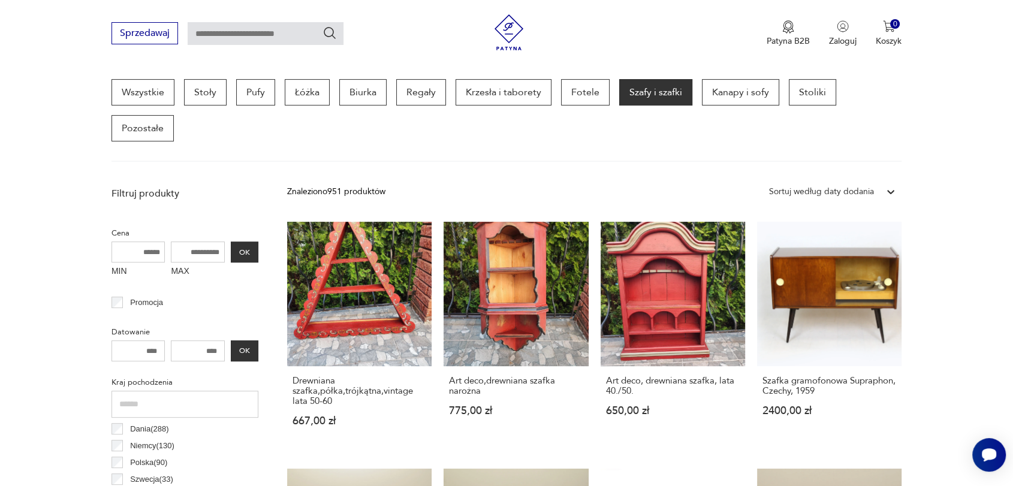 The width and height of the screenshot is (1013, 486). What do you see at coordinates (656, 92) in the screenshot?
I see `p: Szafy i szafki` at bounding box center [656, 92].